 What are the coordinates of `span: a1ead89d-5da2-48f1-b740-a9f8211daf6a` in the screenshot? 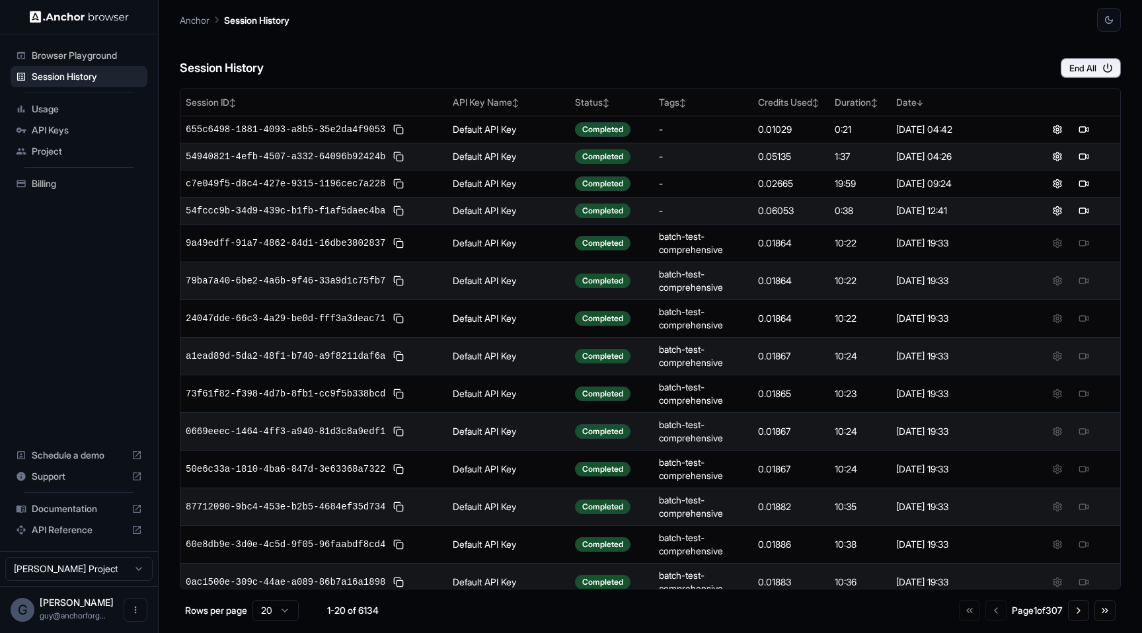 It's located at (286, 356).